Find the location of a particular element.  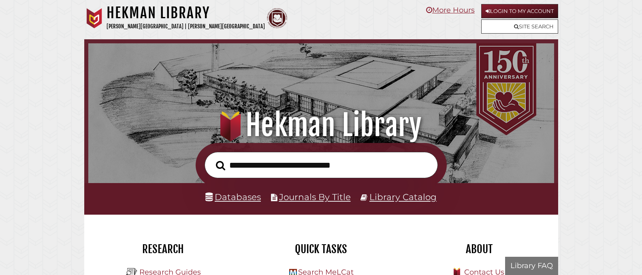

img: Calvin University is located at coordinates (94, 18).